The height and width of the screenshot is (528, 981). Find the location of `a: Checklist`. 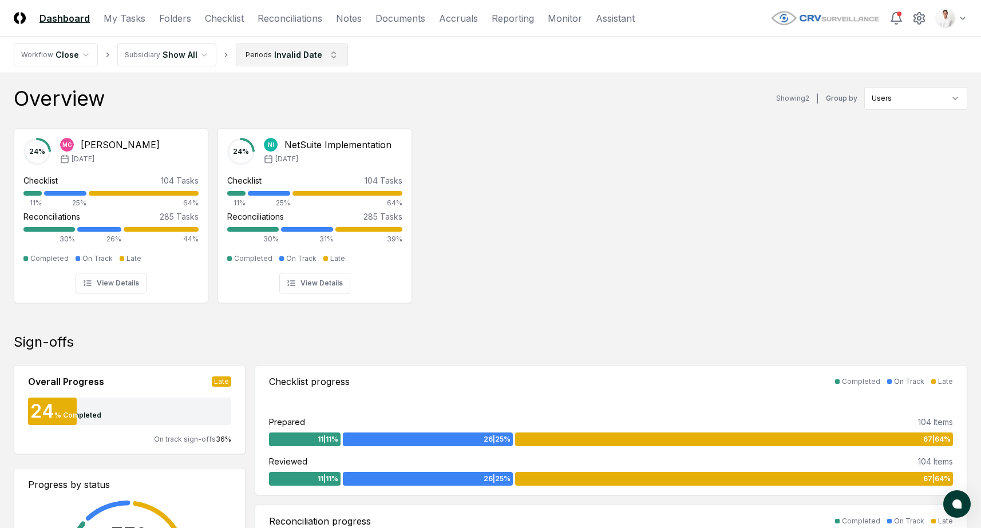

a: Checklist is located at coordinates (224, 18).